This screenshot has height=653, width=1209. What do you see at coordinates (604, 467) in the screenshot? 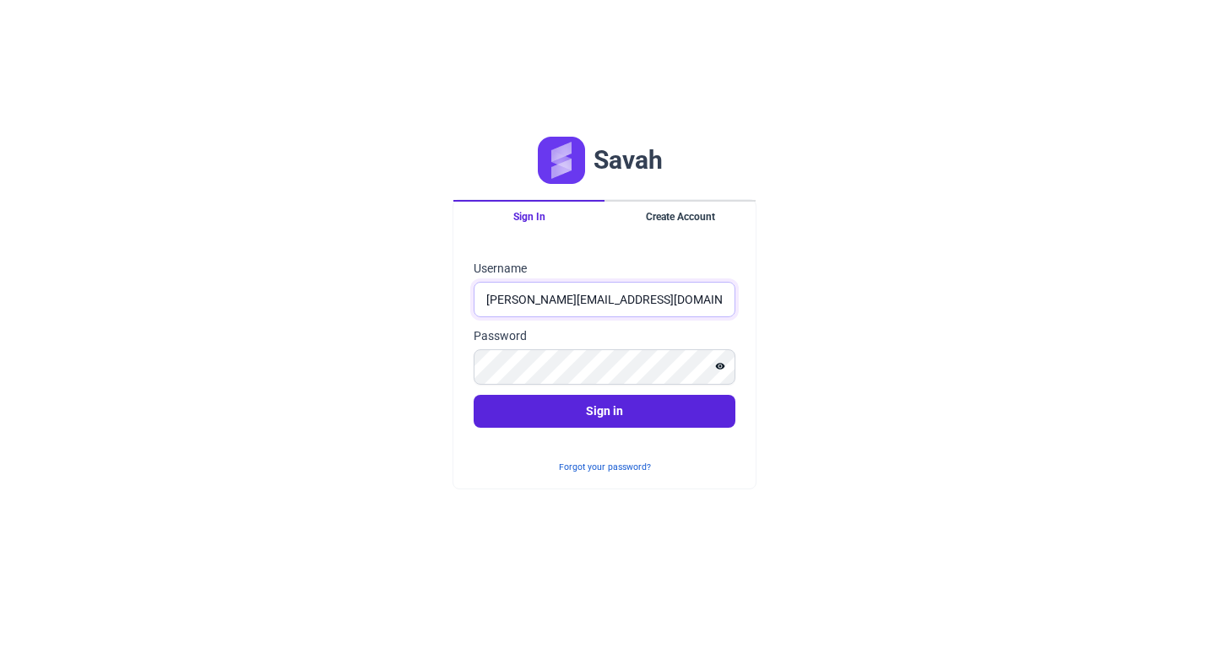
I see `button: Forgot your password?` at bounding box center [604, 467].